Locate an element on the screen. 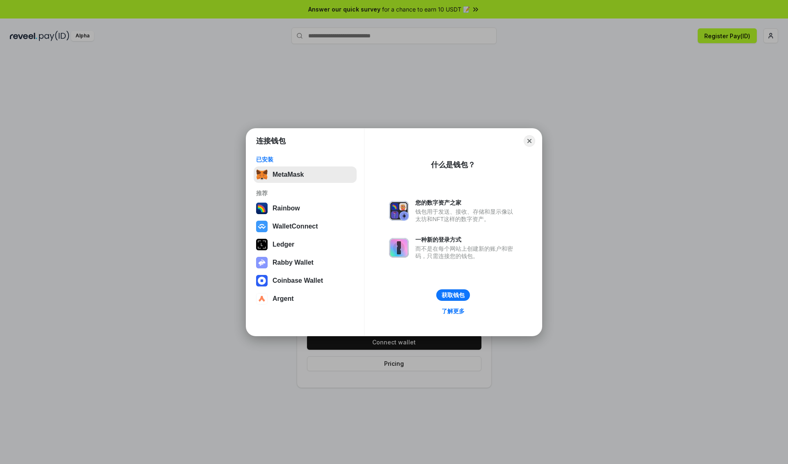 This screenshot has width=788, height=464. div: Rabby Wallet is located at coordinates (293, 262).